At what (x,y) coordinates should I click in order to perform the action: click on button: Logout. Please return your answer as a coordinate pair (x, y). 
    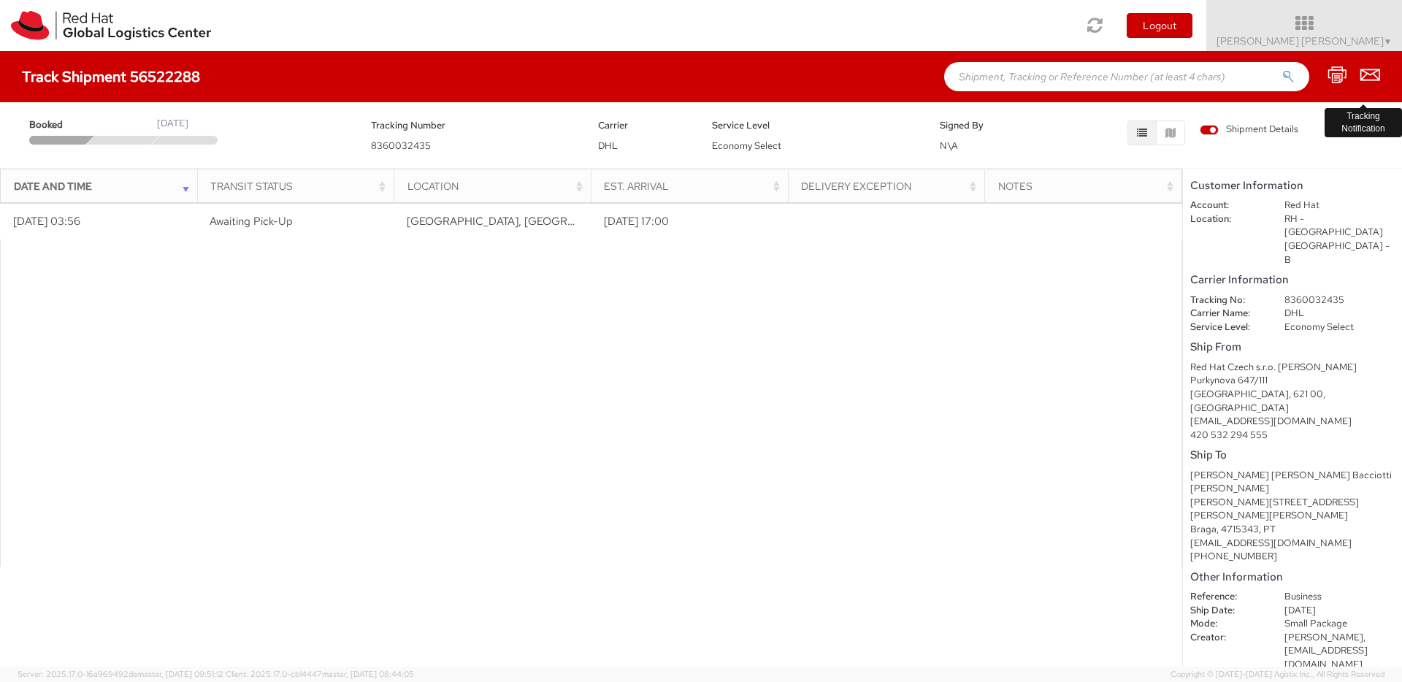
    Looking at the image, I should click on (1160, 26).